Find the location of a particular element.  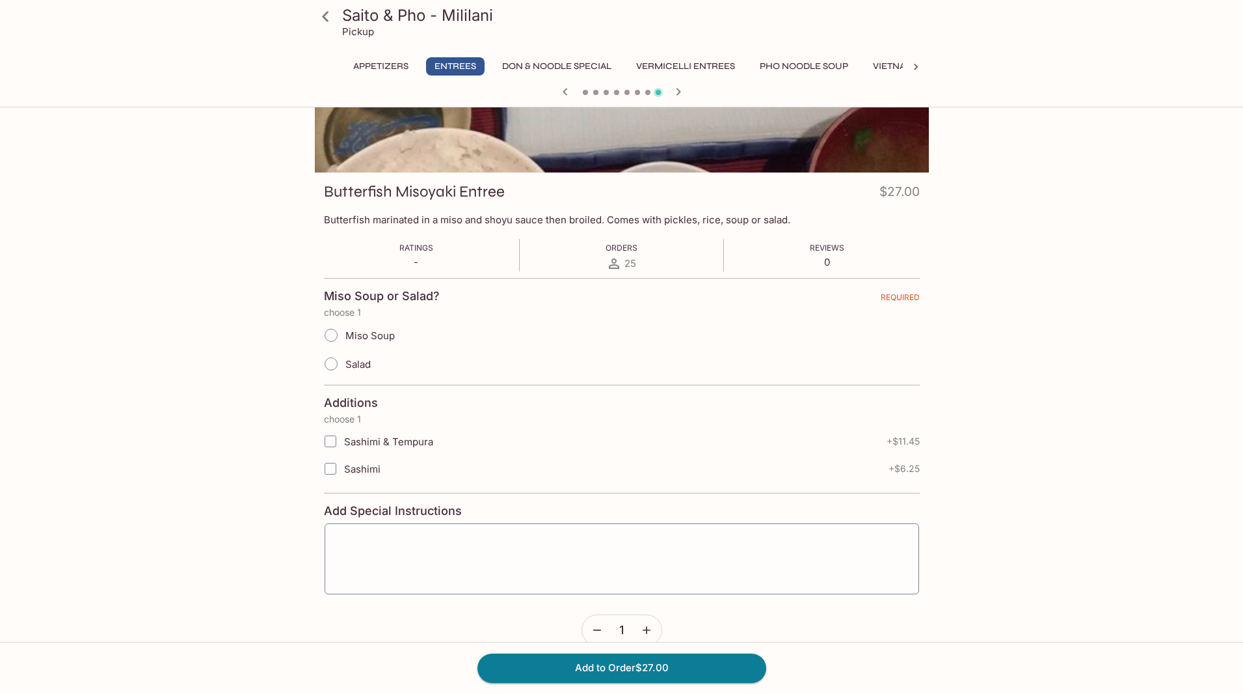

span: Miso Soup is located at coordinates (370, 335).